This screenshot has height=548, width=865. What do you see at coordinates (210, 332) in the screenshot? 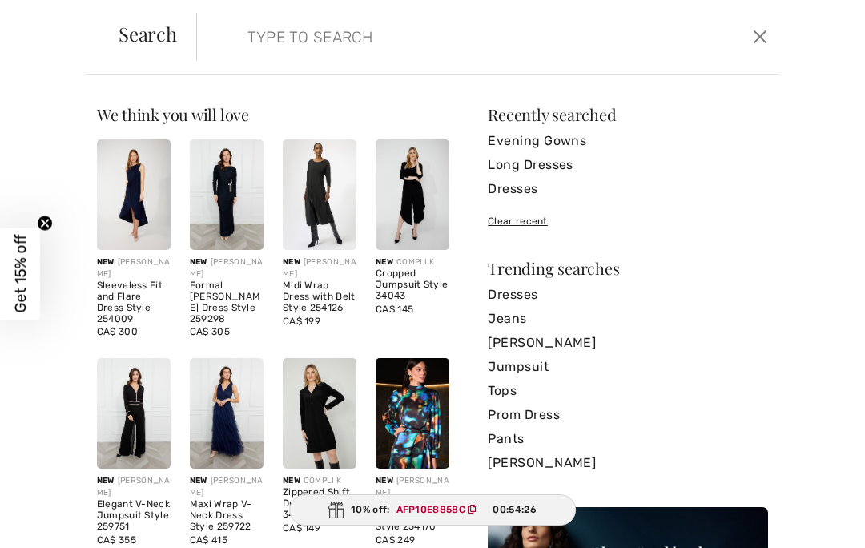
I see `span: CA$ 305` at bounding box center [210, 332].